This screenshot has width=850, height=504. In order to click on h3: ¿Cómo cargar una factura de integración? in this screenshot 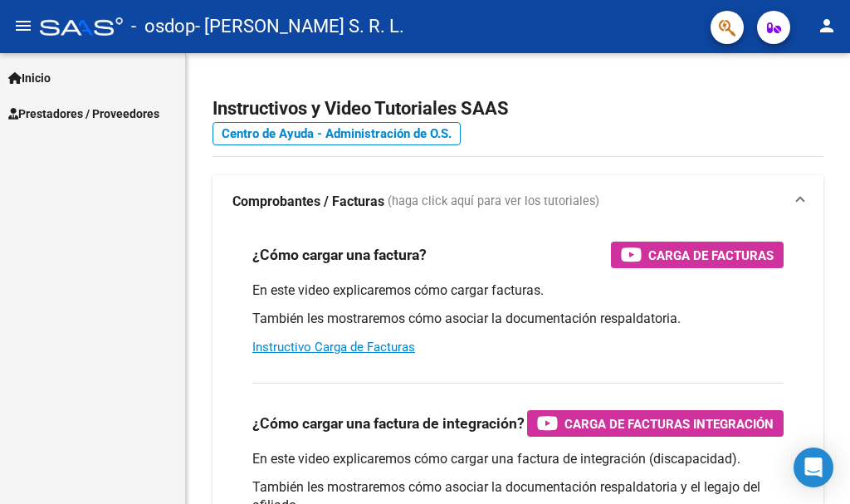, I will do `click(388, 423)`.